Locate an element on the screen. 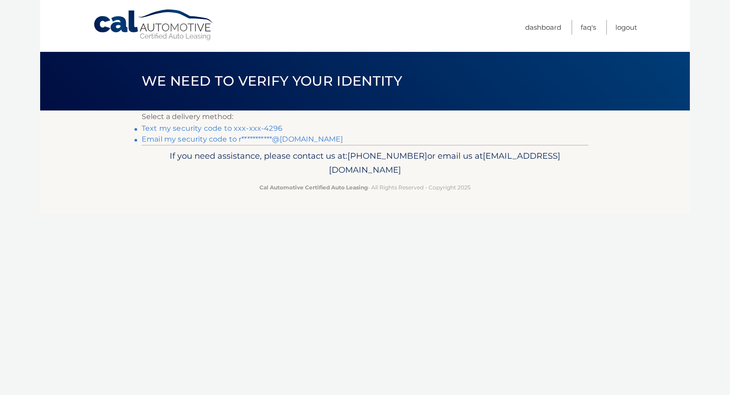 The height and width of the screenshot is (395, 730). p: - All Rights Reserved - Copyright 2025 is located at coordinates (365, 187).